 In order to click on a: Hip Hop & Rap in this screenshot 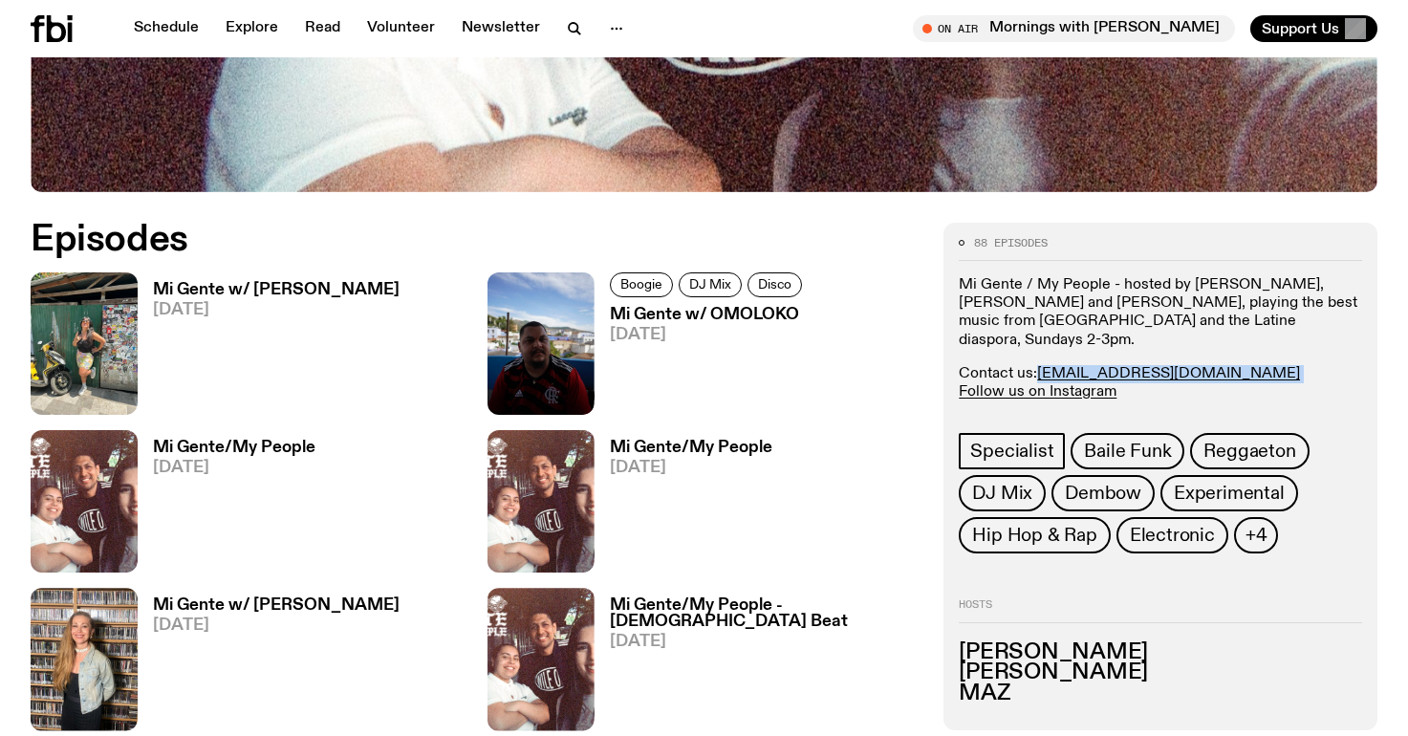, I will do `click(1034, 535)`.